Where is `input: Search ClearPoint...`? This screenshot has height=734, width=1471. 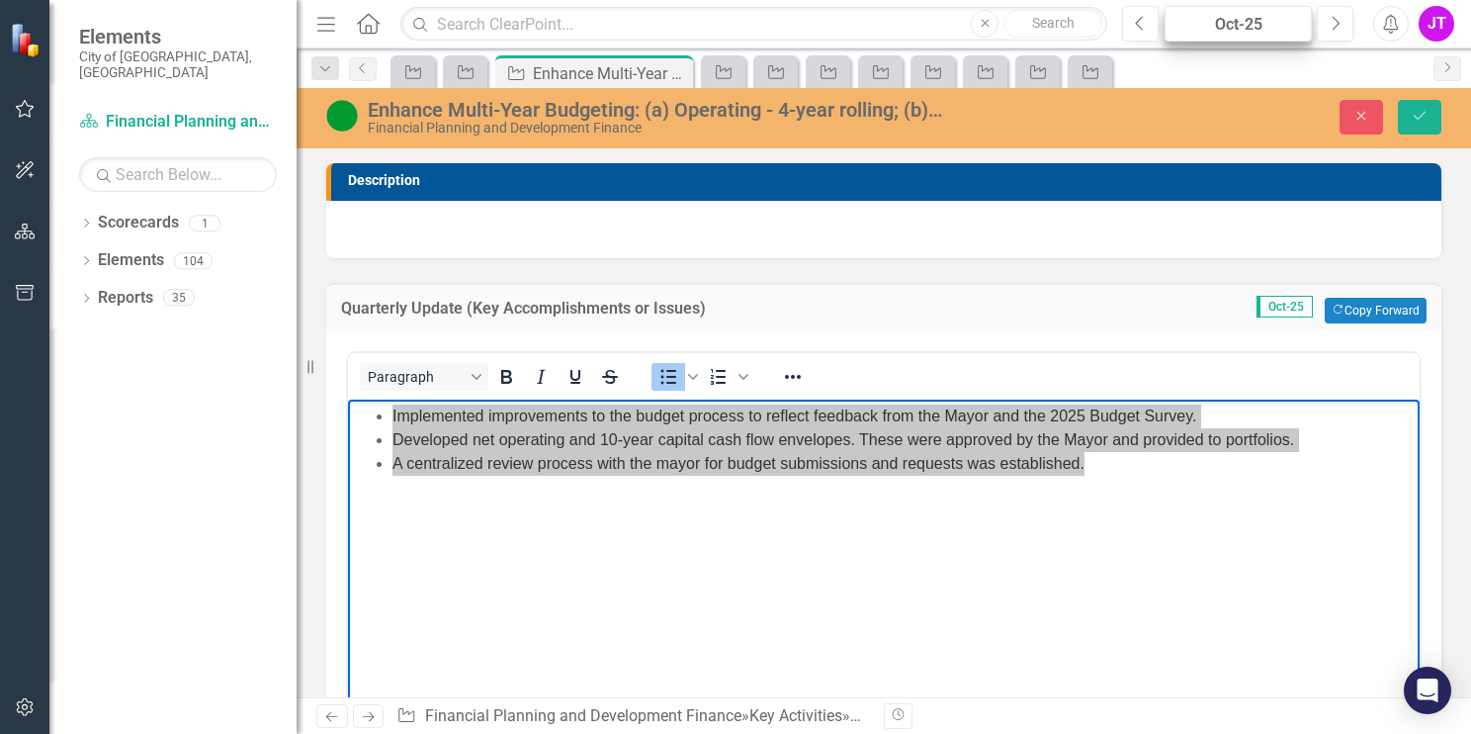 input: Search ClearPoint... is located at coordinates (753, 24).